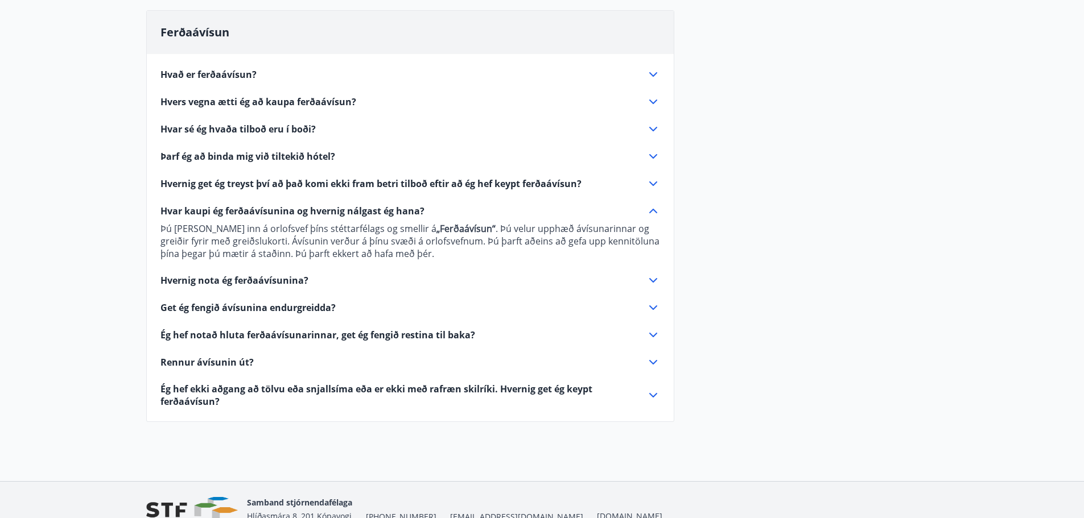 This screenshot has width=1084, height=518. Describe the element at coordinates (248, 308) in the screenshot. I see `span: Get ég fengið ávísunina endurgreidda?` at that location.